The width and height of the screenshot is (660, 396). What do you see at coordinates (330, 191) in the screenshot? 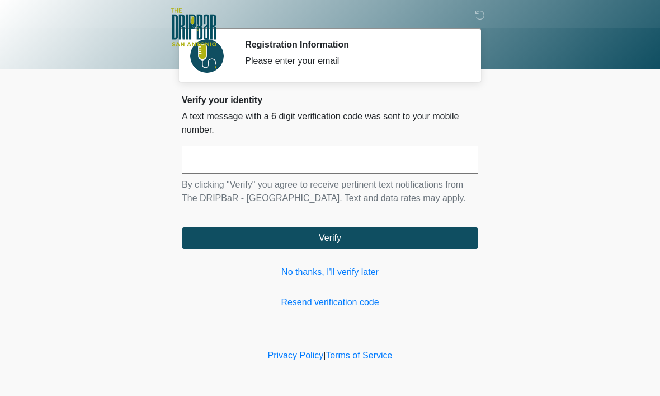
I see `p: By clicking "Verify" you agree to receive pertinent text notifications from The DRIPBaR - [GEOGRA...` at bounding box center [330, 191].